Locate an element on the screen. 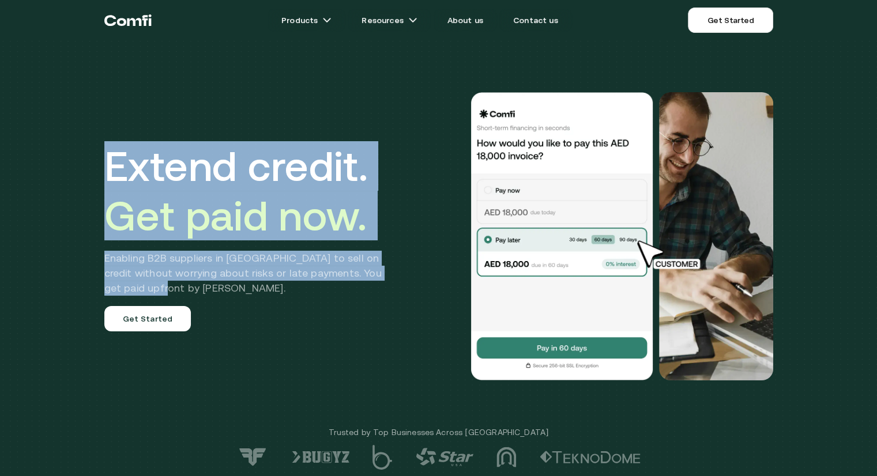 The height and width of the screenshot is (476, 877). a: Return to the top of the Comfi home page is located at coordinates (128, 20).